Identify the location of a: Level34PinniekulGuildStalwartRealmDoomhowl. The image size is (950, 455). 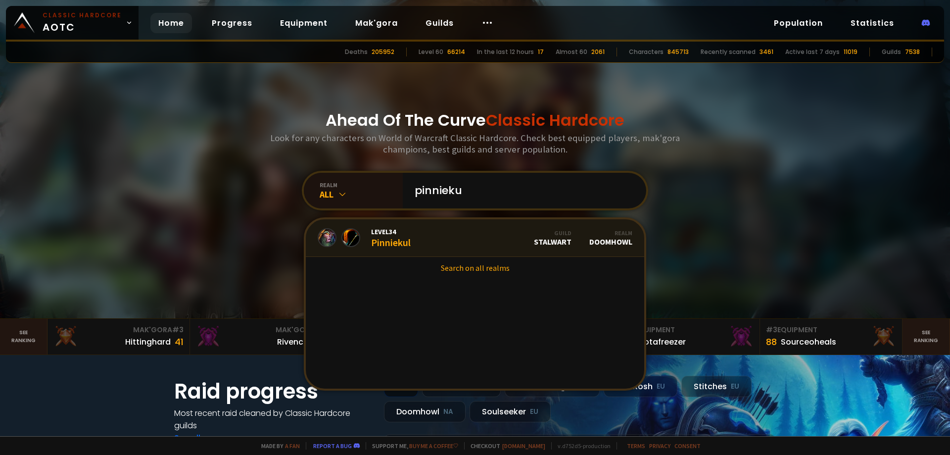
(475, 238).